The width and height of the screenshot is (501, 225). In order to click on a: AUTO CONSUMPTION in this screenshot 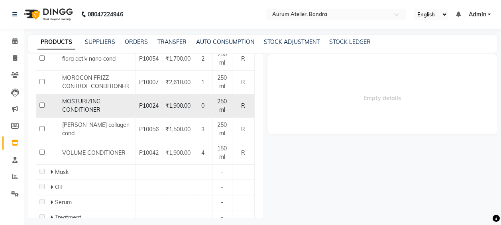, I will do `click(225, 42)`.